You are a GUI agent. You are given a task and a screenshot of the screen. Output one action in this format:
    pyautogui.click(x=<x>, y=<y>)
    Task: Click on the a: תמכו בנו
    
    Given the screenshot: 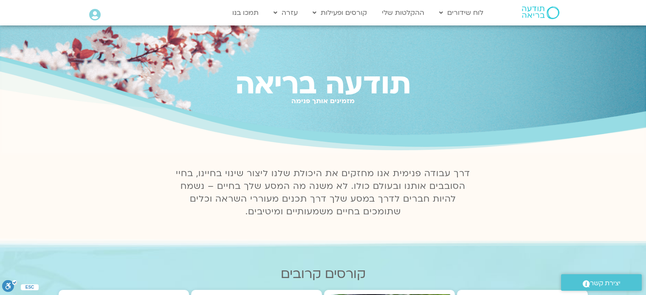 What is the action you would take?
    pyautogui.click(x=245, y=13)
    